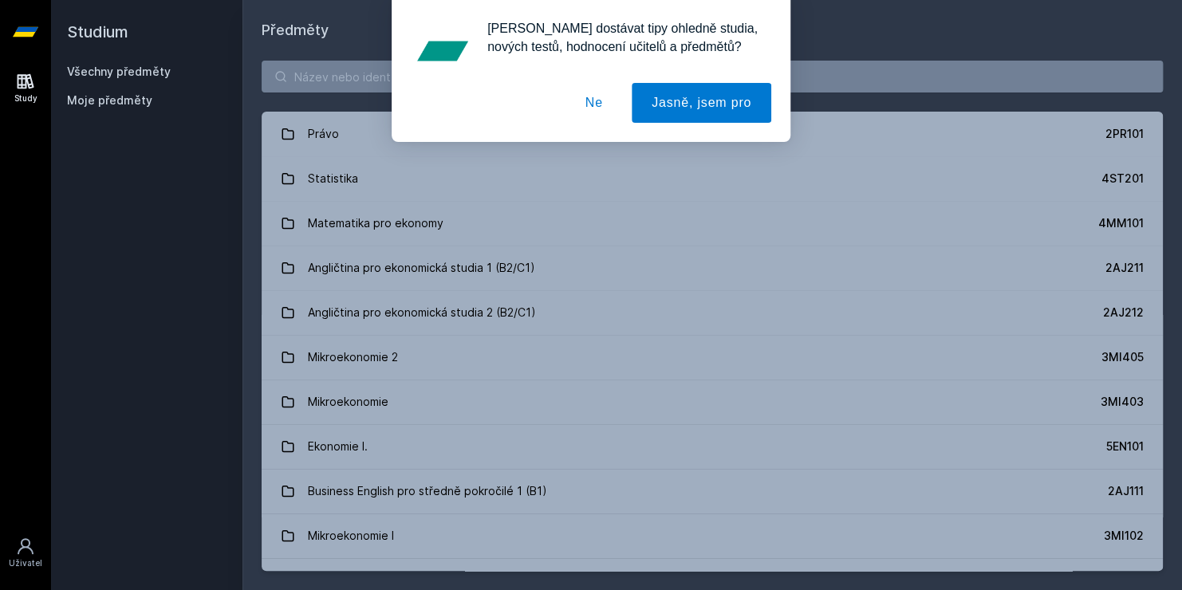 The image size is (1182, 590). Describe the element at coordinates (422, 313) in the screenshot. I see `div: Angličtina pro ekonomická studia 2 (B2/C1)` at that location.